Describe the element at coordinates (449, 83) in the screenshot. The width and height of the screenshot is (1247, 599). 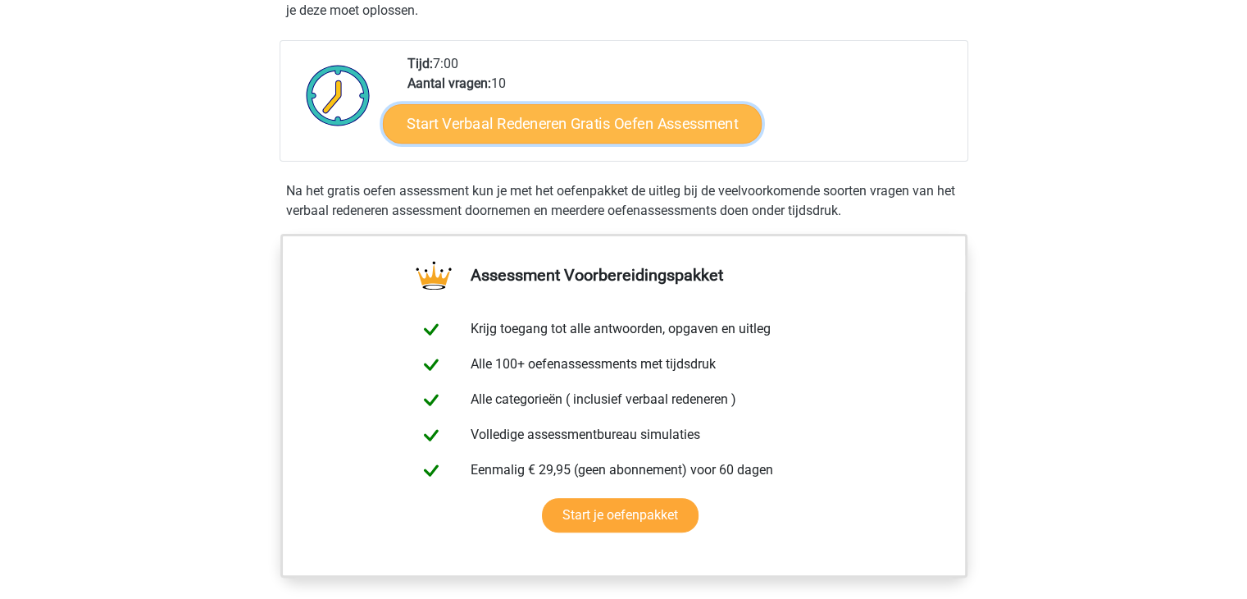
I see `b: Aantal vragen:` at that location.